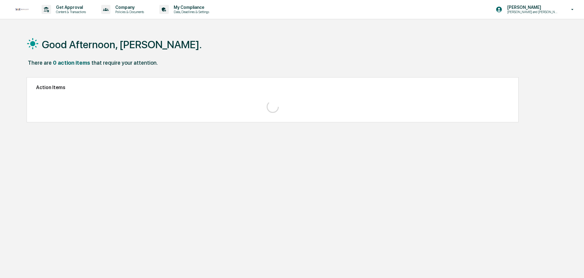 The width and height of the screenshot is (584, 278). I want to click on div: There are, so click(40, 63).